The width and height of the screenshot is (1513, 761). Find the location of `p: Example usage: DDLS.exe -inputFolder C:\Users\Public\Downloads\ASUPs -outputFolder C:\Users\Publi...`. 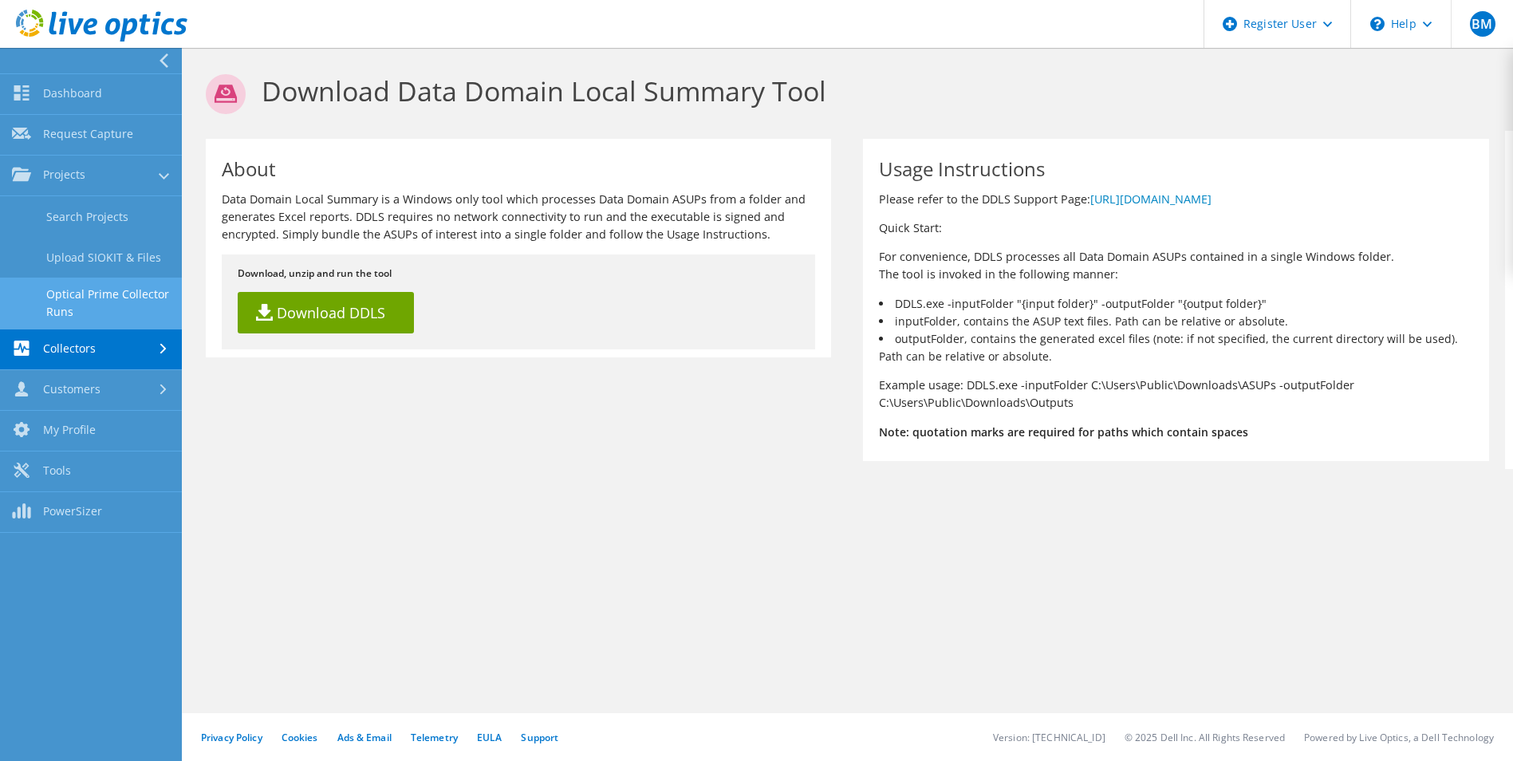

p: Example usage: DDLS.exe -inputFolder C:\Users\Public\Downloads\ASUPs -outputFolder C:\Users\Publi... is located at coordinates (1175, 394).